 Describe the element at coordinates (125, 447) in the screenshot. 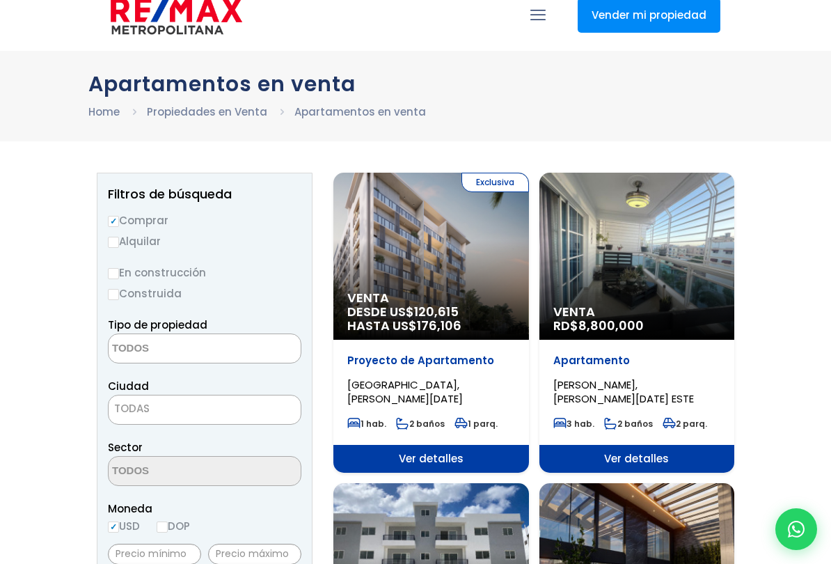

I see `span: Sector` at that location.